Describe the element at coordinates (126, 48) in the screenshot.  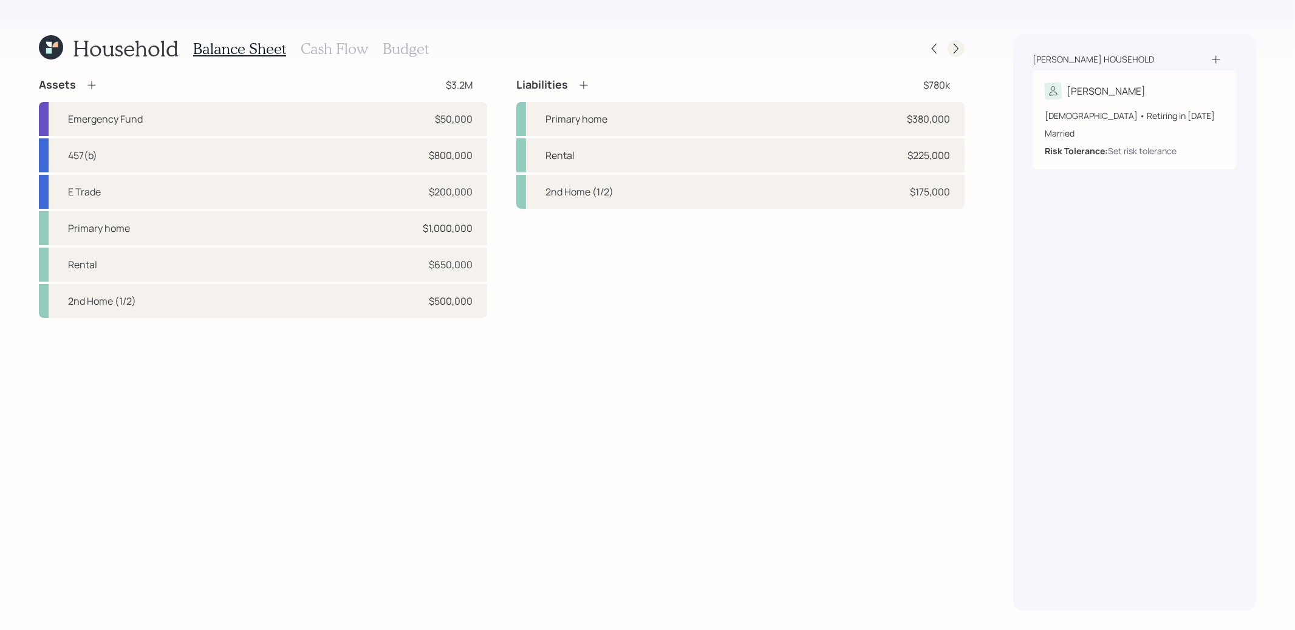
I see `h1: Household` at that location.